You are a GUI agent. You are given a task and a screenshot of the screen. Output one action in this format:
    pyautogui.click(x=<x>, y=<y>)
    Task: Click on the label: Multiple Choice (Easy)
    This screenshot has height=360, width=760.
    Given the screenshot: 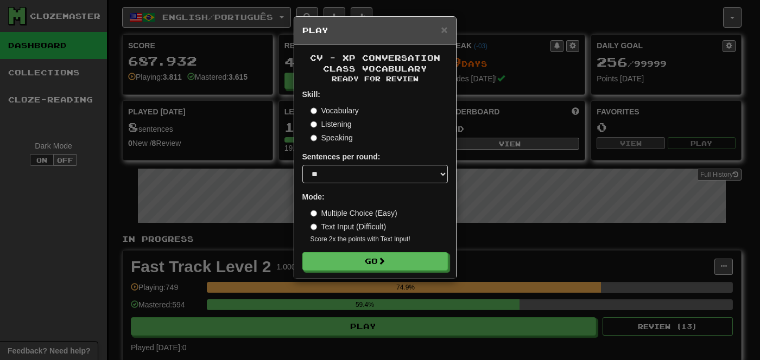 What is the action you would take?
    pyautogui.click(x=354, y=213)
    